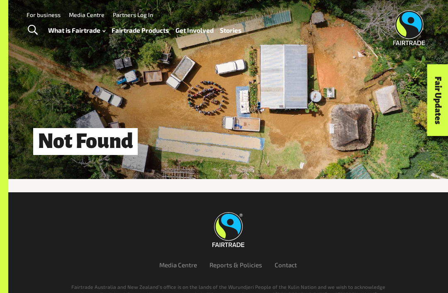  I want to click on a: For business, so click(44, 15).